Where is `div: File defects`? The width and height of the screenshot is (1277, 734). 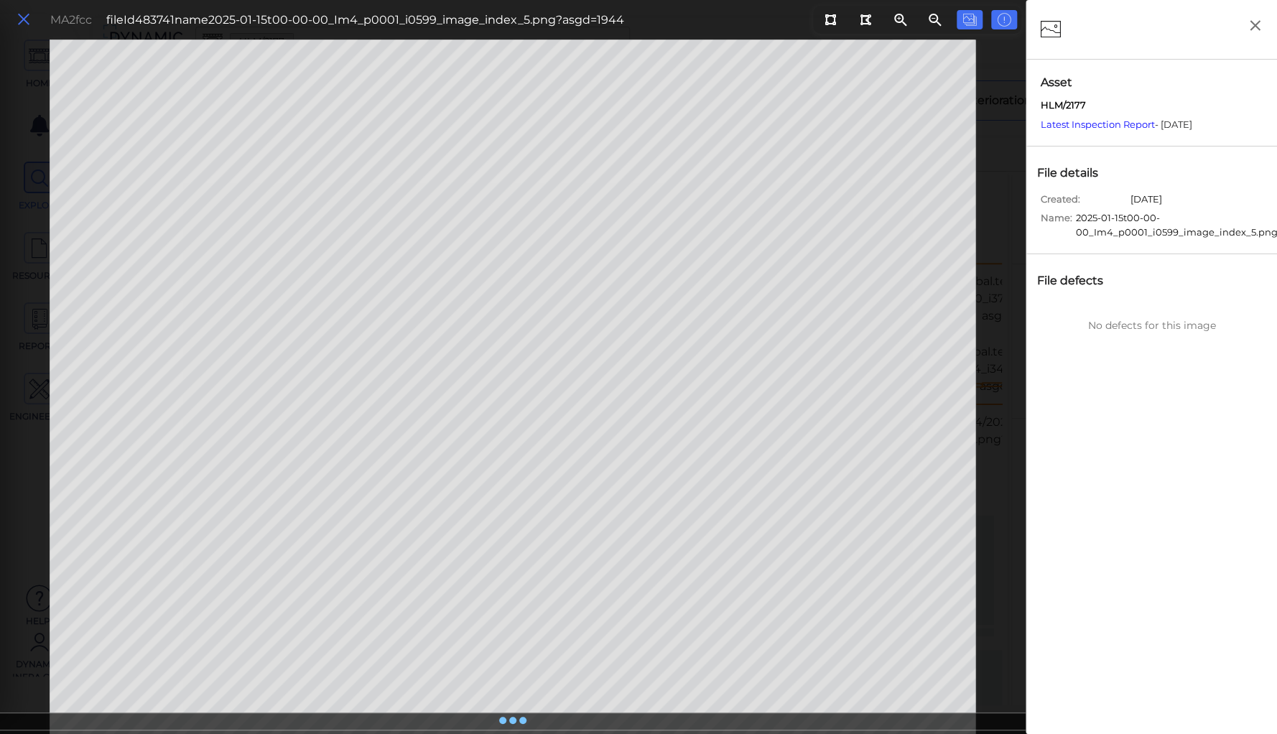
div: File defects is located at coordinates (1077, 281).